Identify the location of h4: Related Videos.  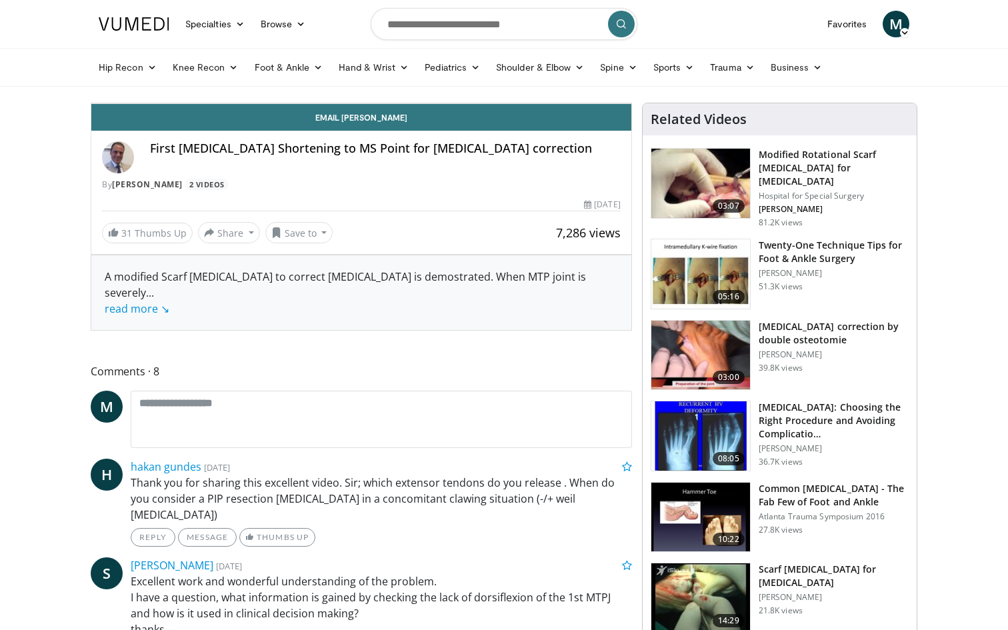
(699, 119).